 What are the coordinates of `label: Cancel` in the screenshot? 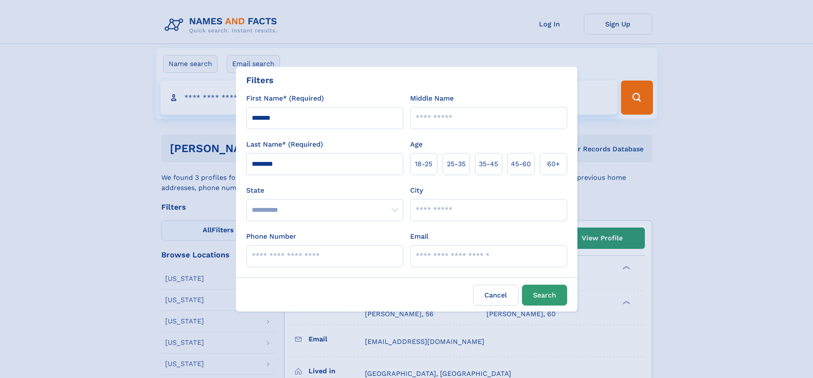 It's located at (496, 295).